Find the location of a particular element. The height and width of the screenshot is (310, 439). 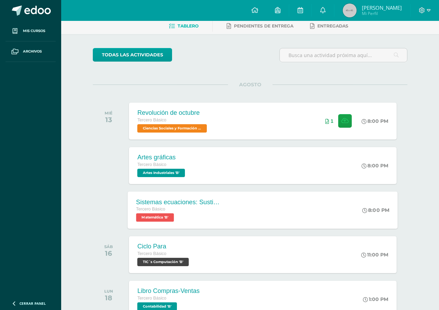

span: Ciencias Sociales y Formación Ciudadana 'B' is located at coordinates (172, 128).